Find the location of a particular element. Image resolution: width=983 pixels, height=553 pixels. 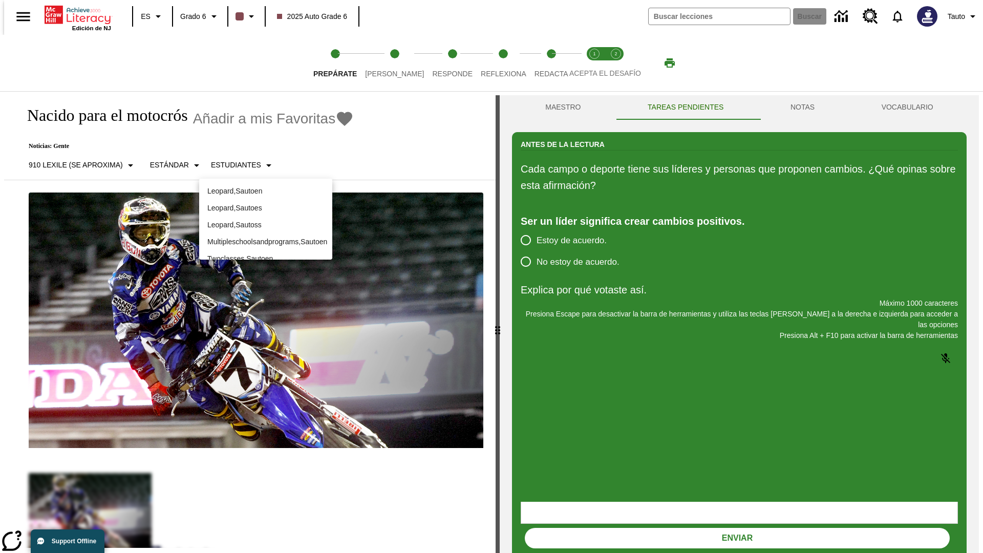

p: Twoclasses , Sautoen is located at coordinates (266, 259).